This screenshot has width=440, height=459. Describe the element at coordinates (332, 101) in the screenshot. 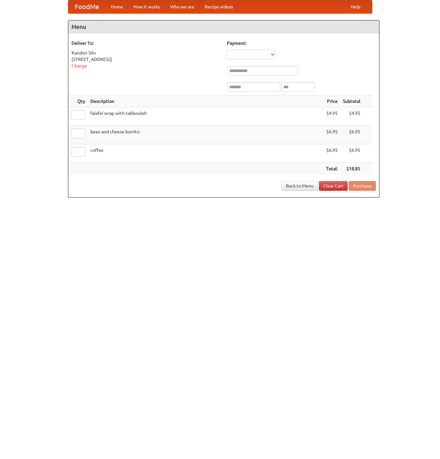

I see `th: Price` at that location.